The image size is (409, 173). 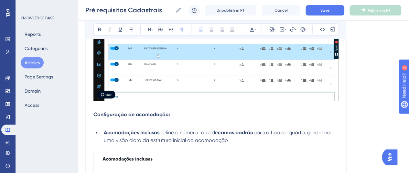 I want to click on input: Article Name, so click(x=129, y=10).